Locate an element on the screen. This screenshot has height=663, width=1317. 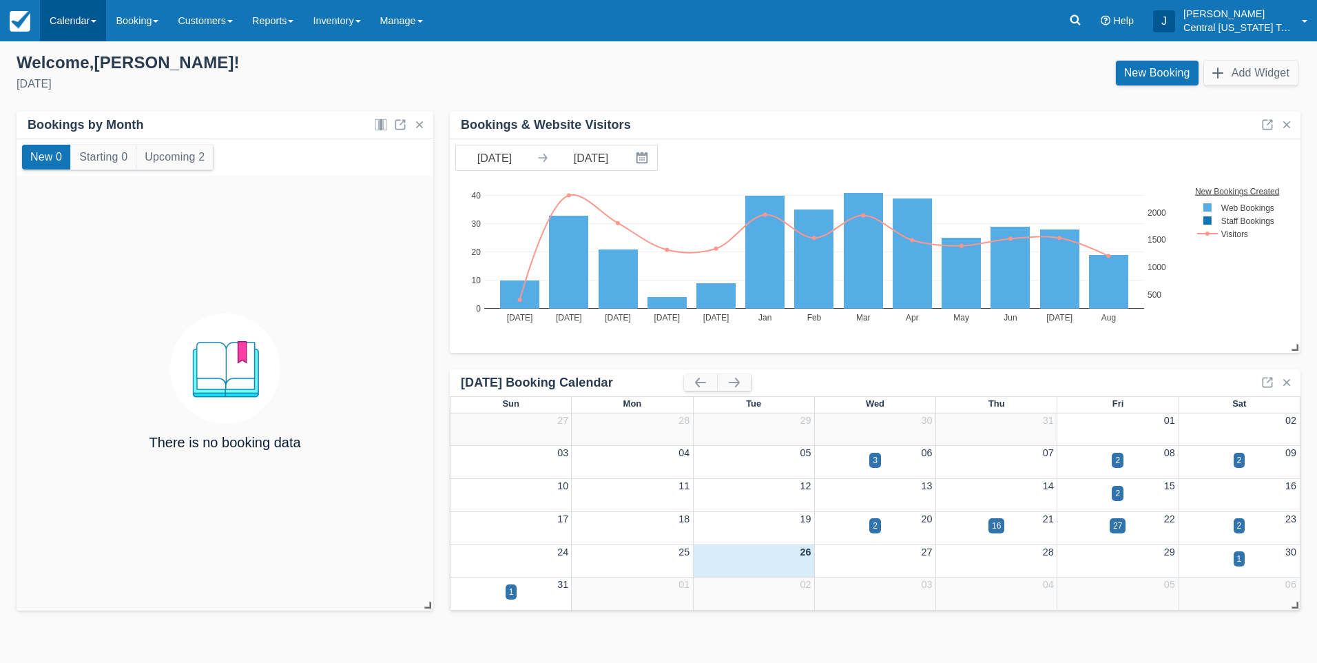
button: Interact with the calendar and add the check-in date for your trip. is located at coordinates (643, 158).